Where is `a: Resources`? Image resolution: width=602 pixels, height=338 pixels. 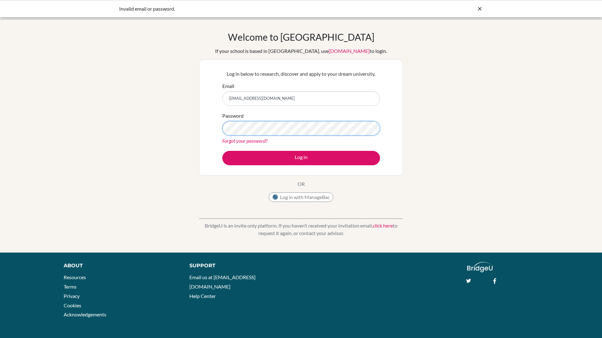 a: Resources is located at coordinates (75, 277).